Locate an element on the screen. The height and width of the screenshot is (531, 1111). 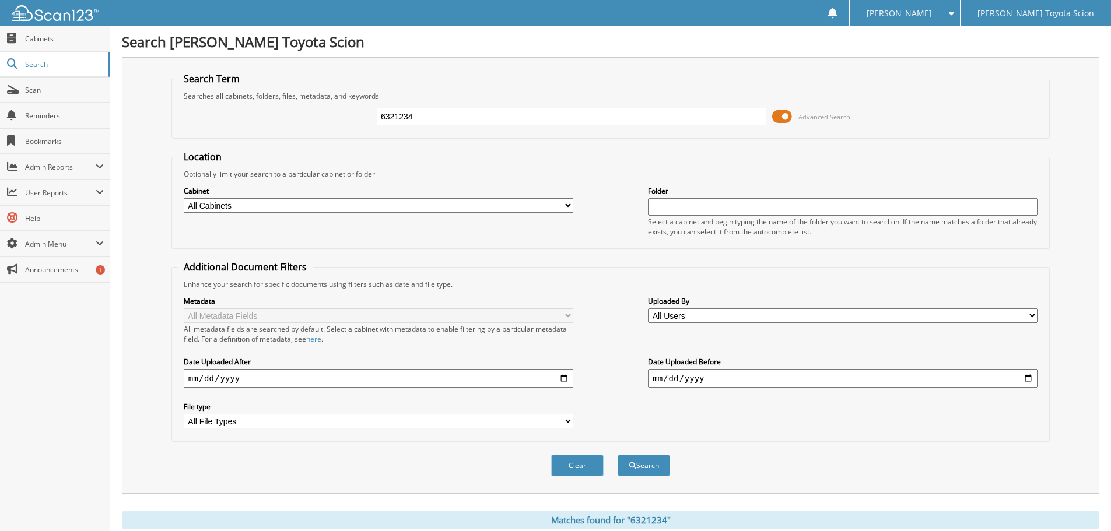
label: Uploaded By is located at coordinates (843, 301).